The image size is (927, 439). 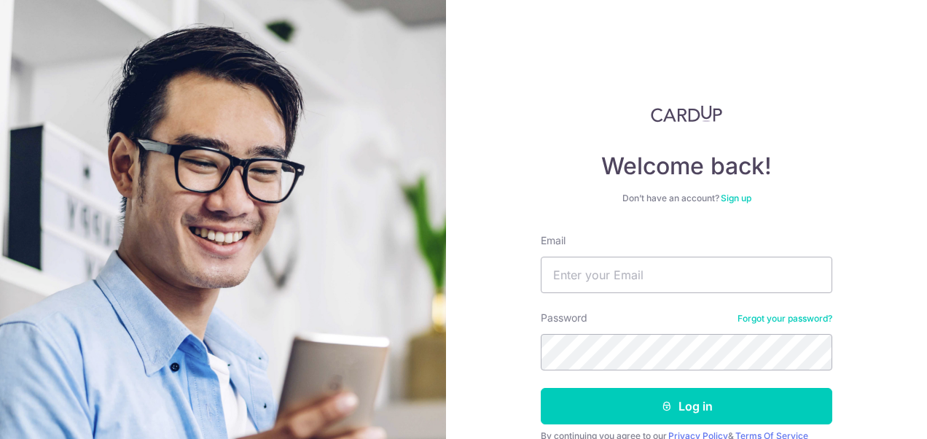 What do you see at coordinates (687, 198) in the screenshot?
I see `div: Don’t have an account?` at bounding box center [687, 198].